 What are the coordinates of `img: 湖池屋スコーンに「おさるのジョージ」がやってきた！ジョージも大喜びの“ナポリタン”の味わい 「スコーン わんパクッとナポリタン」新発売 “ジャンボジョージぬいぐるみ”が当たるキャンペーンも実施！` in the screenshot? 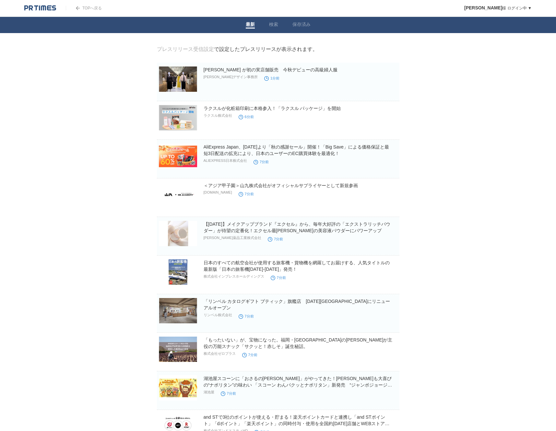 It's located at (178, 388).